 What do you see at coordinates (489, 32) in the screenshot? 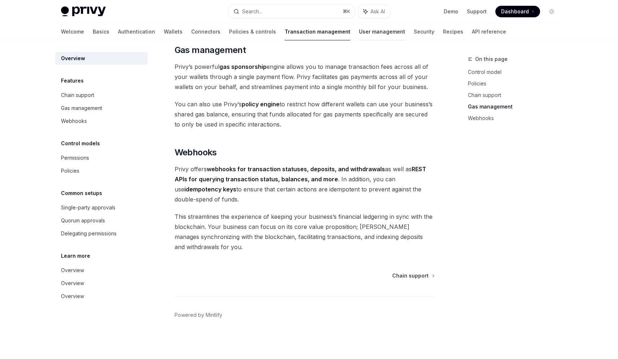
I see `a: API reference` at bounding box center [489, 32].